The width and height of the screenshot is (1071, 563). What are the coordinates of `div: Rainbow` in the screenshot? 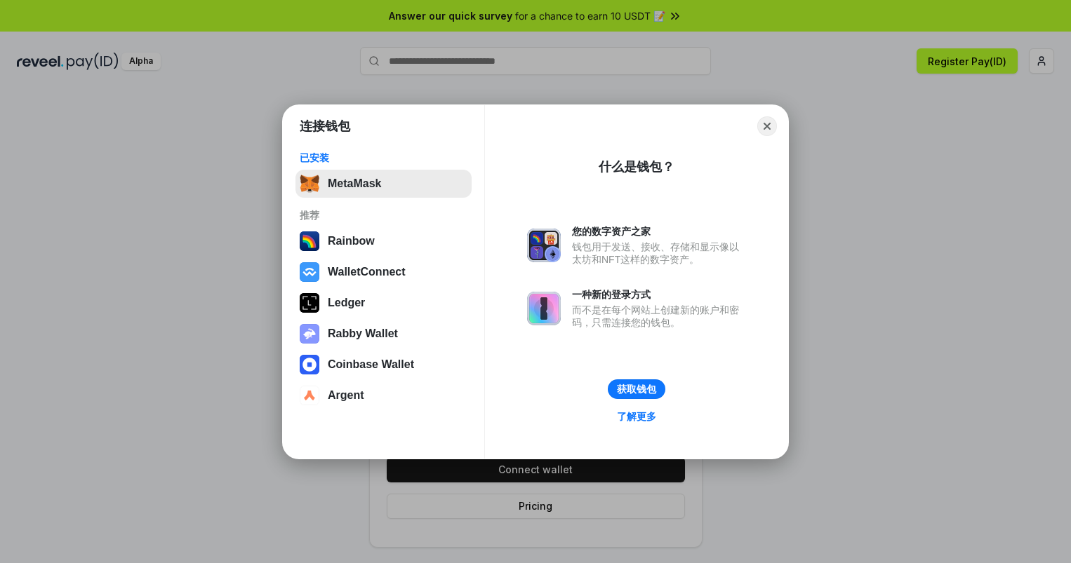 It's located at (351, 241).